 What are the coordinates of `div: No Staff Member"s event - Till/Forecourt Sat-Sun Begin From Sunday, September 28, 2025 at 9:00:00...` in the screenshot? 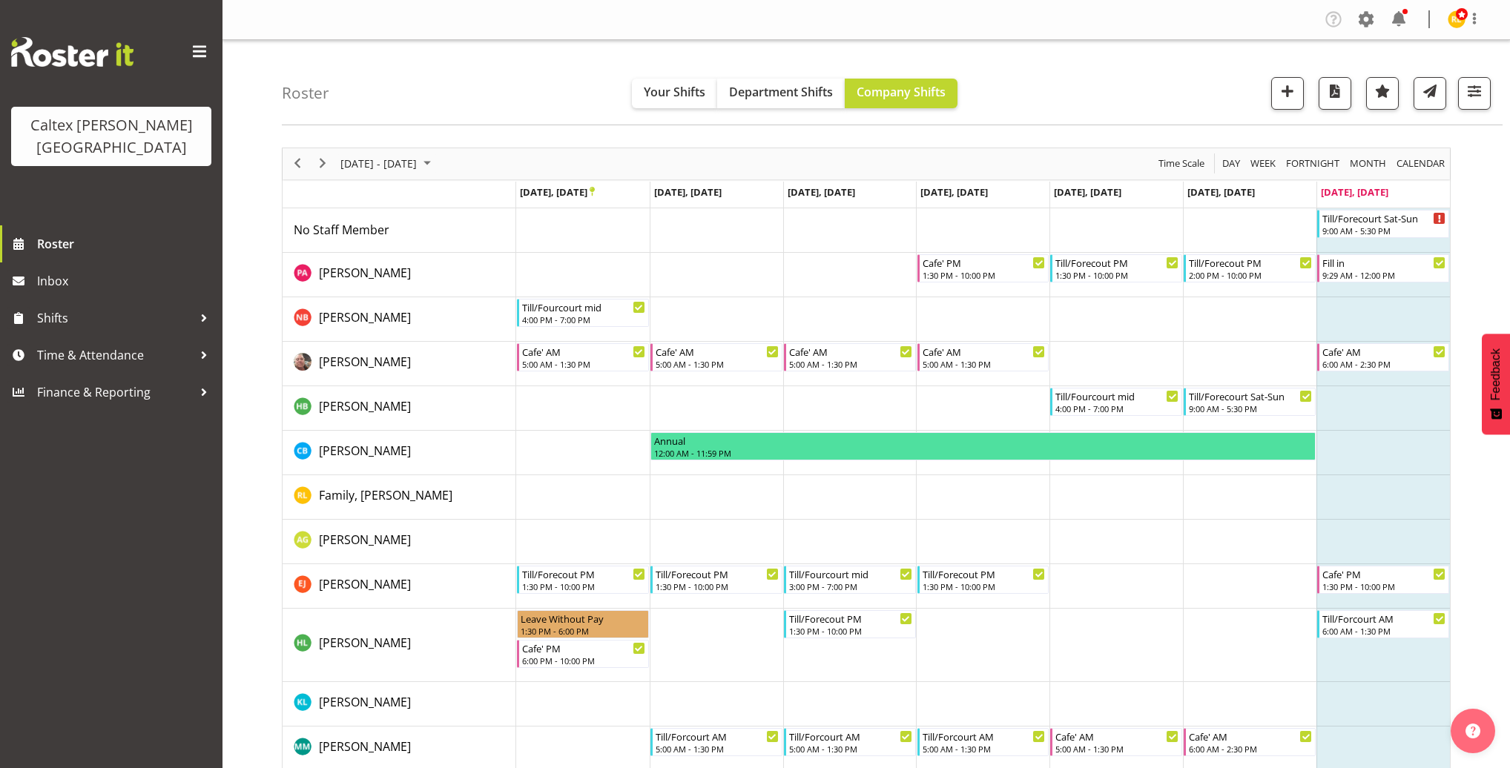 It's located at (1383, 224).